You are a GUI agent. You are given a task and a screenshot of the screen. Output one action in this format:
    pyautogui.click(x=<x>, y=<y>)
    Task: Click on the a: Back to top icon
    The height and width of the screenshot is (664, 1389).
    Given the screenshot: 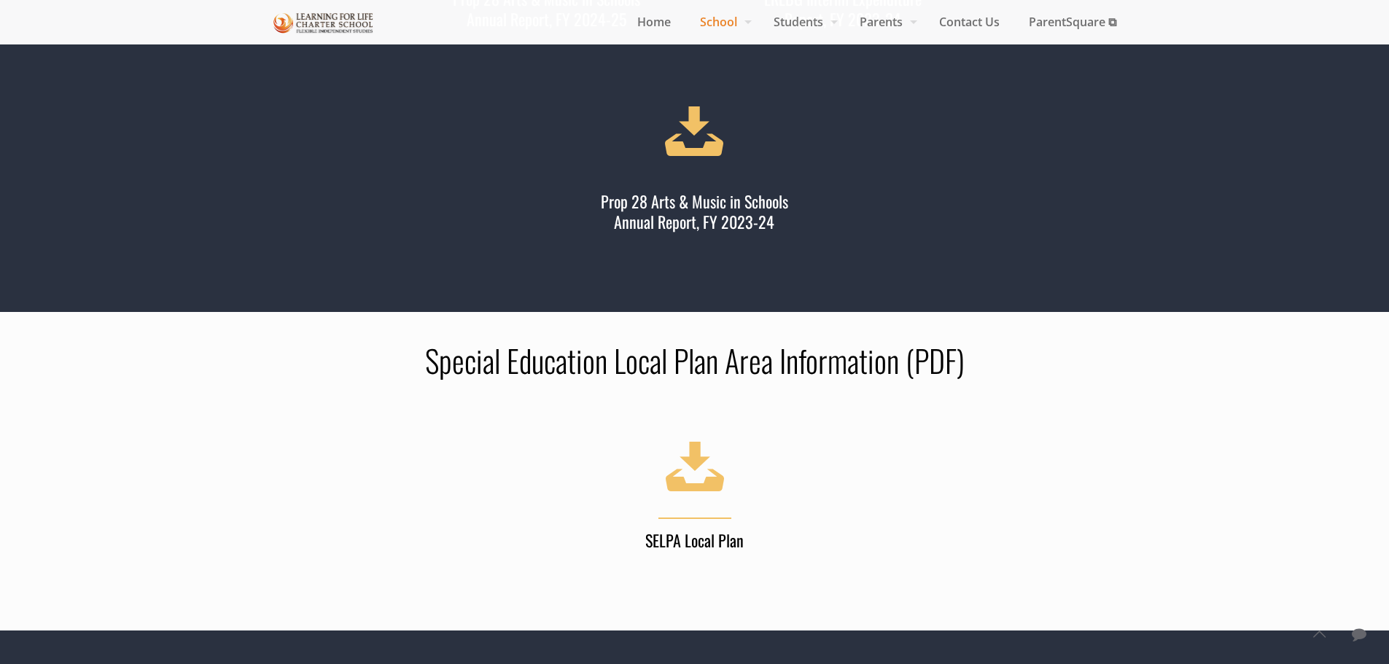 What is the action you would take?
    pyautogui.click(x=1319, y=634)
    